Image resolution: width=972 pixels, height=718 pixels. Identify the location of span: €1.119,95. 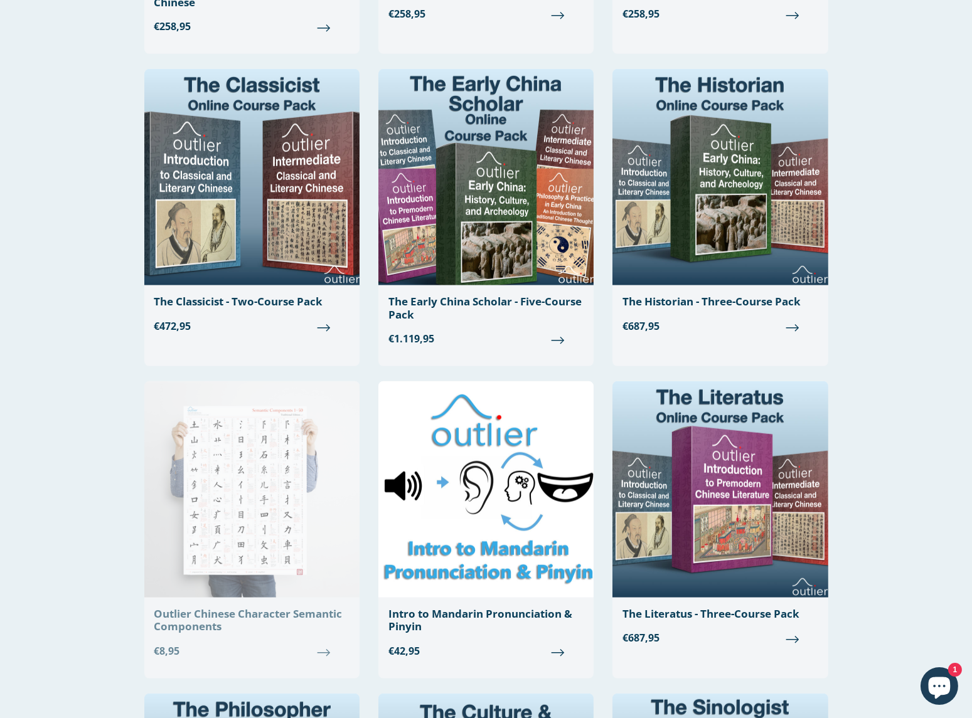
(486, 339).